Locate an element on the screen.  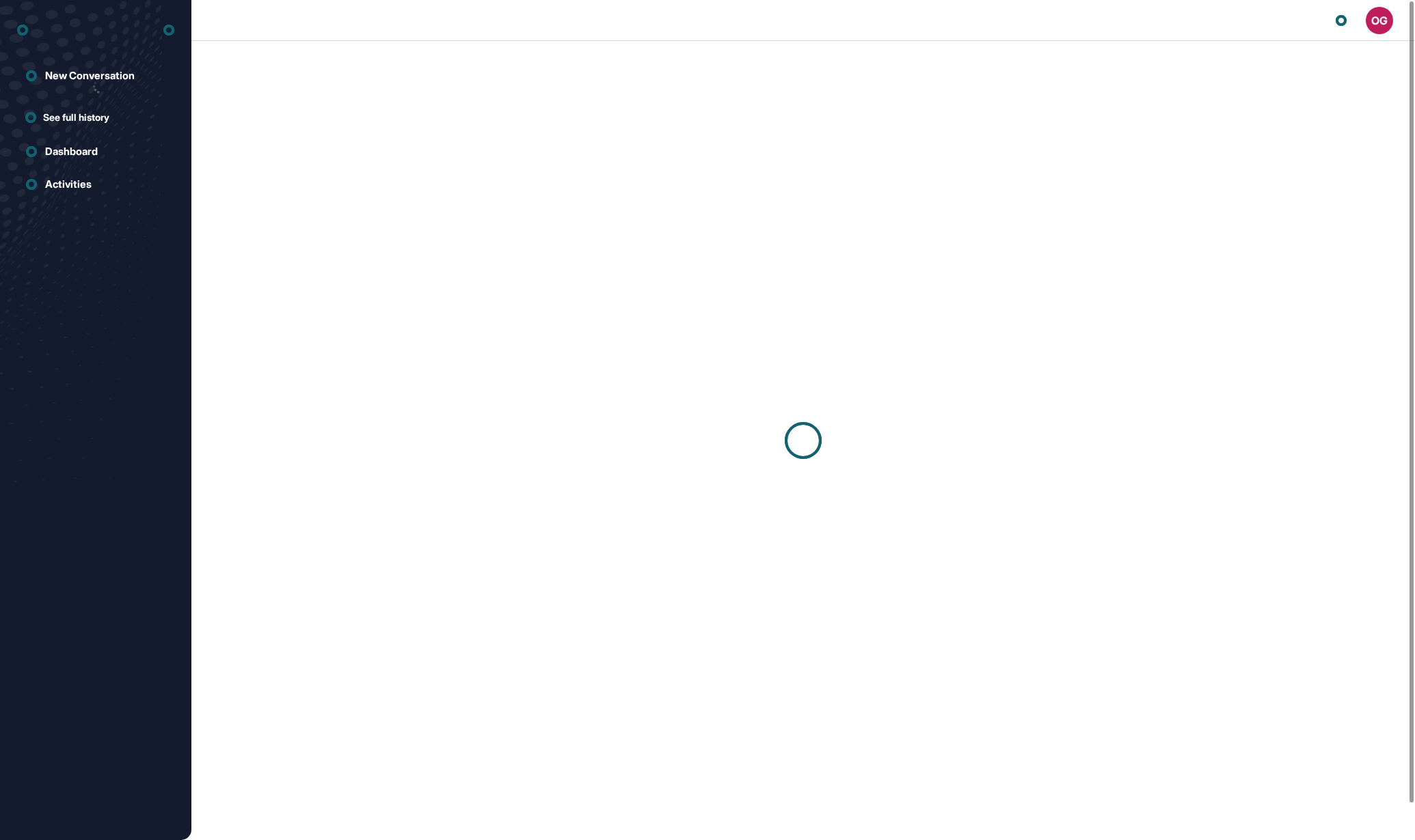
a: Dashboard is located at coordinates (96, 151).